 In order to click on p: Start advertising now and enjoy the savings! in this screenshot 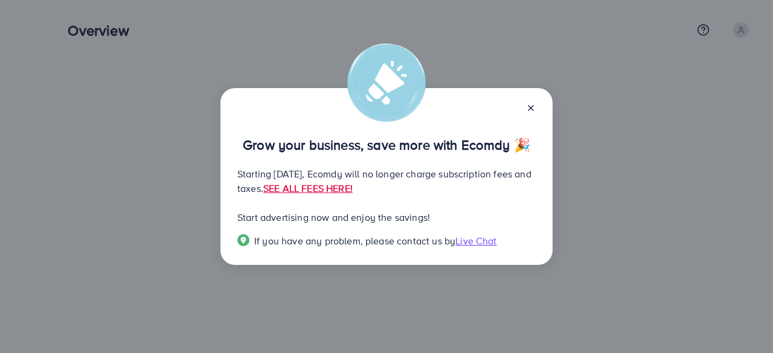, I will do `click(386, 217)`.